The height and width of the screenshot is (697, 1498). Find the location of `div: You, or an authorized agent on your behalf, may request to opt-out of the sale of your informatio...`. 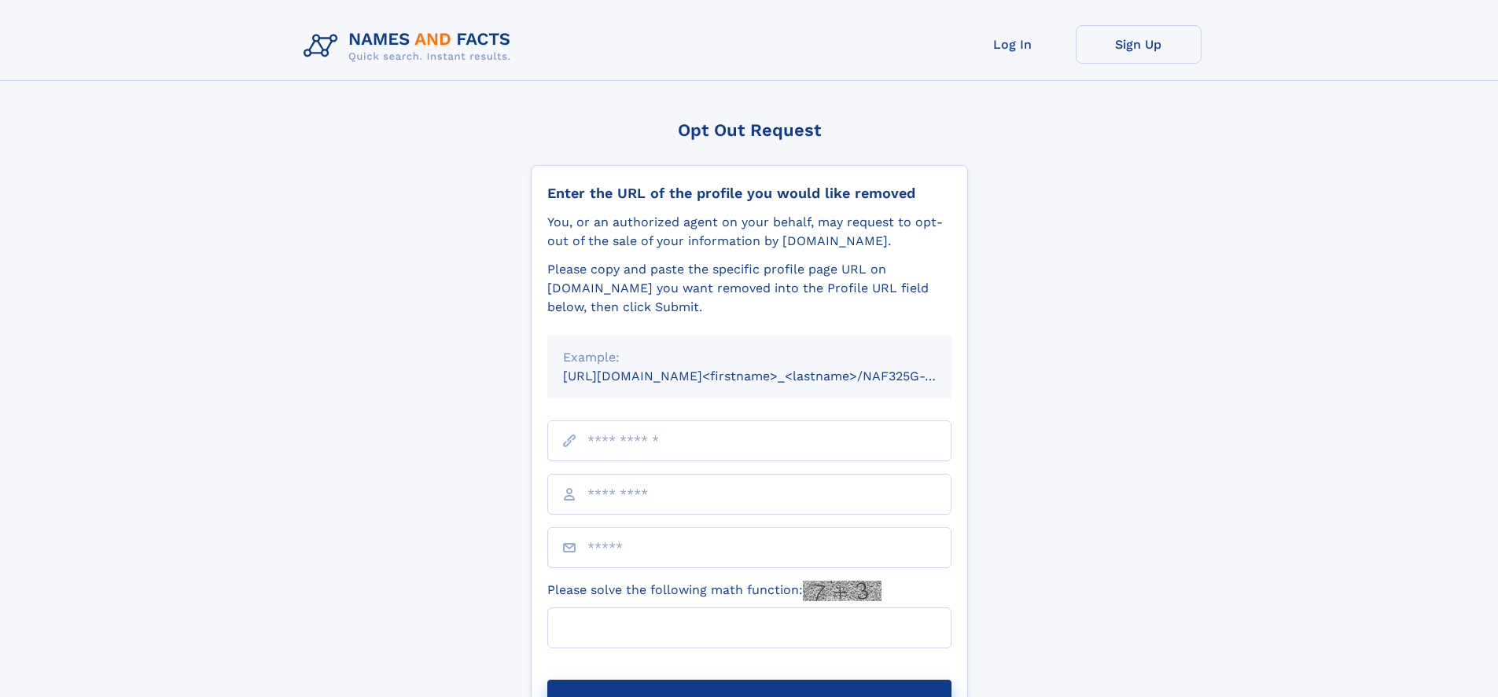

div: You, or an authorized agent on your behalf, may request to opt-out of the sale of your informatio... is located at coordinates (749, 232).